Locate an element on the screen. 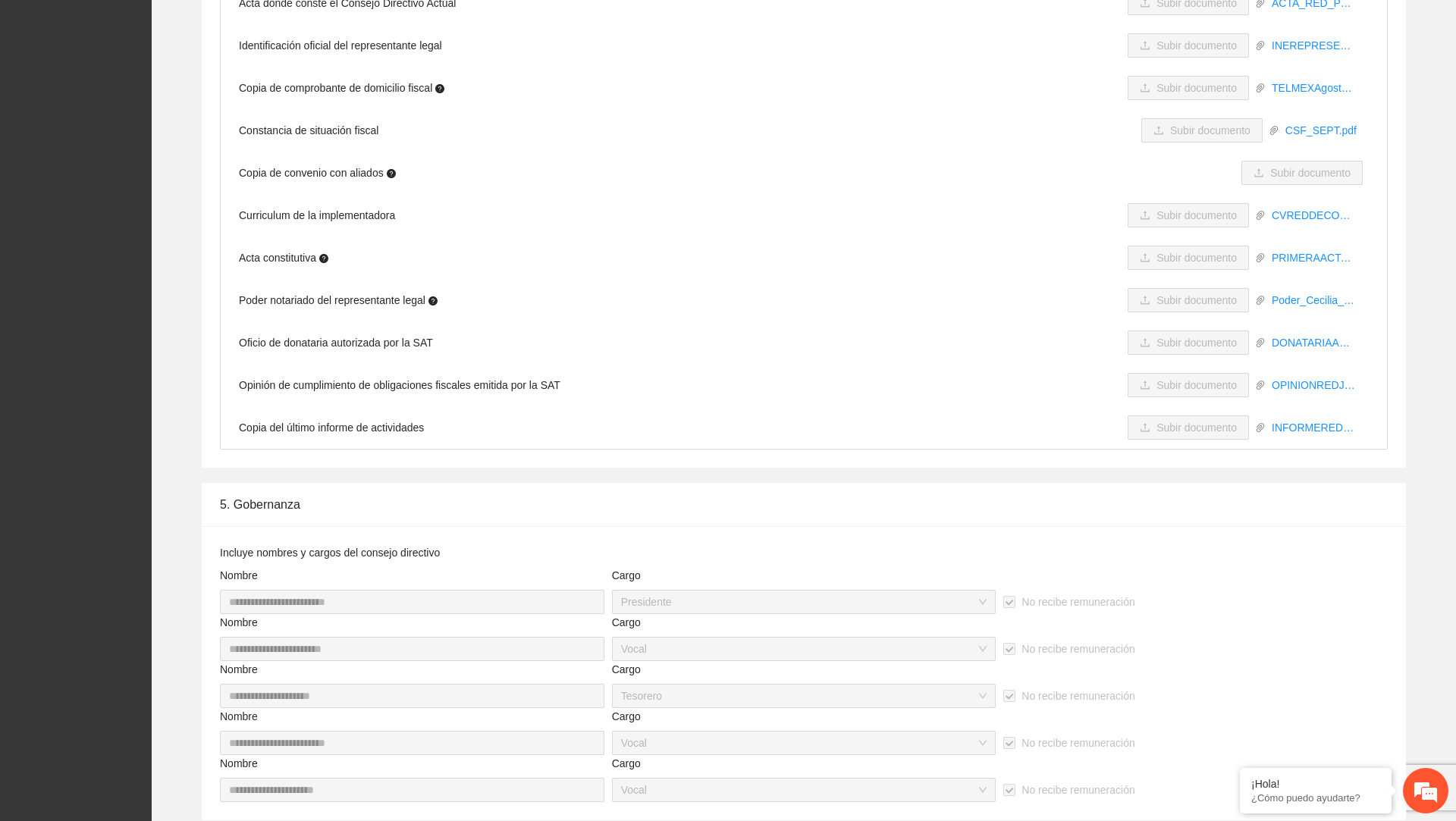 This screenshot has height=821, width=1456. a: OPINIONREDJUNIO.pdf is located at coordinates (1314, 385).